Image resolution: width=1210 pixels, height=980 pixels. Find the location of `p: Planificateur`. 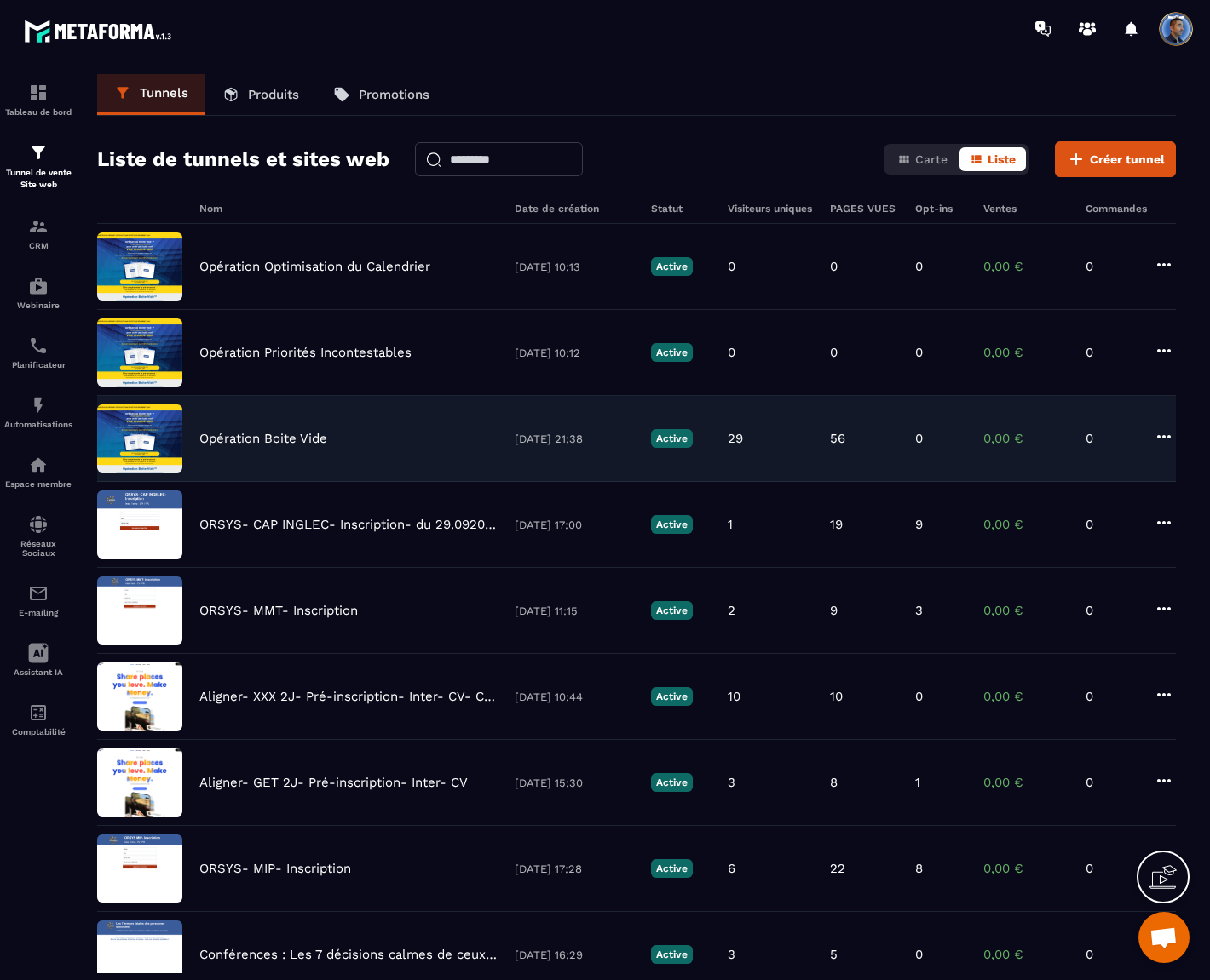

p: Planificateur is located at coordinates (38, 365).